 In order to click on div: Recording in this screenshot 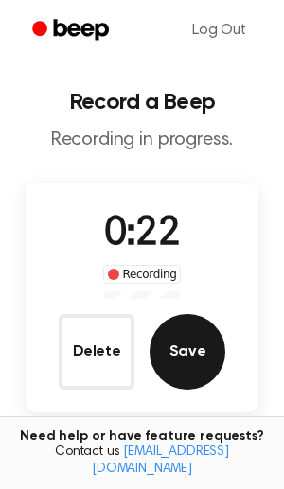, I will do `click(142, 274)`.